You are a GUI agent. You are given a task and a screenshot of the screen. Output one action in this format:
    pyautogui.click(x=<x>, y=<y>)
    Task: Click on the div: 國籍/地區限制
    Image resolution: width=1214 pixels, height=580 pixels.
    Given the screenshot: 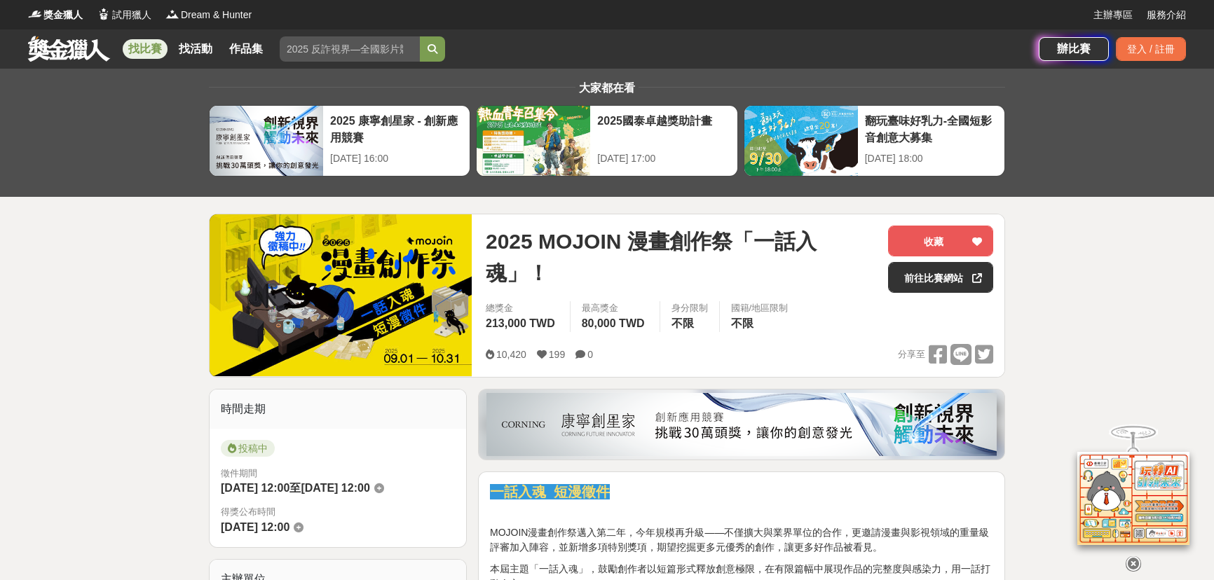 What is the action you would take?
    pyautogui.click(x=760, y=308)
    